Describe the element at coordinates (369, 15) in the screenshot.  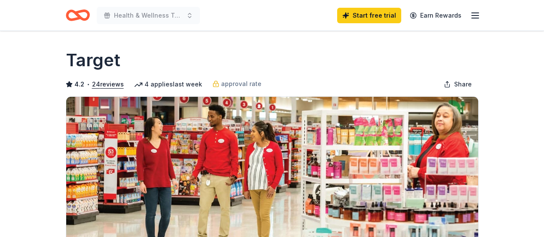
I see `a: Start free trial` at that location.